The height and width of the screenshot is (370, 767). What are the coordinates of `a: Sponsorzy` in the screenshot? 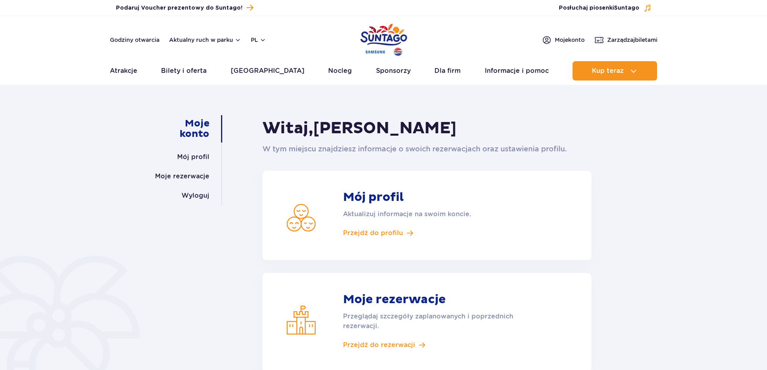 It's located at (393, 71).